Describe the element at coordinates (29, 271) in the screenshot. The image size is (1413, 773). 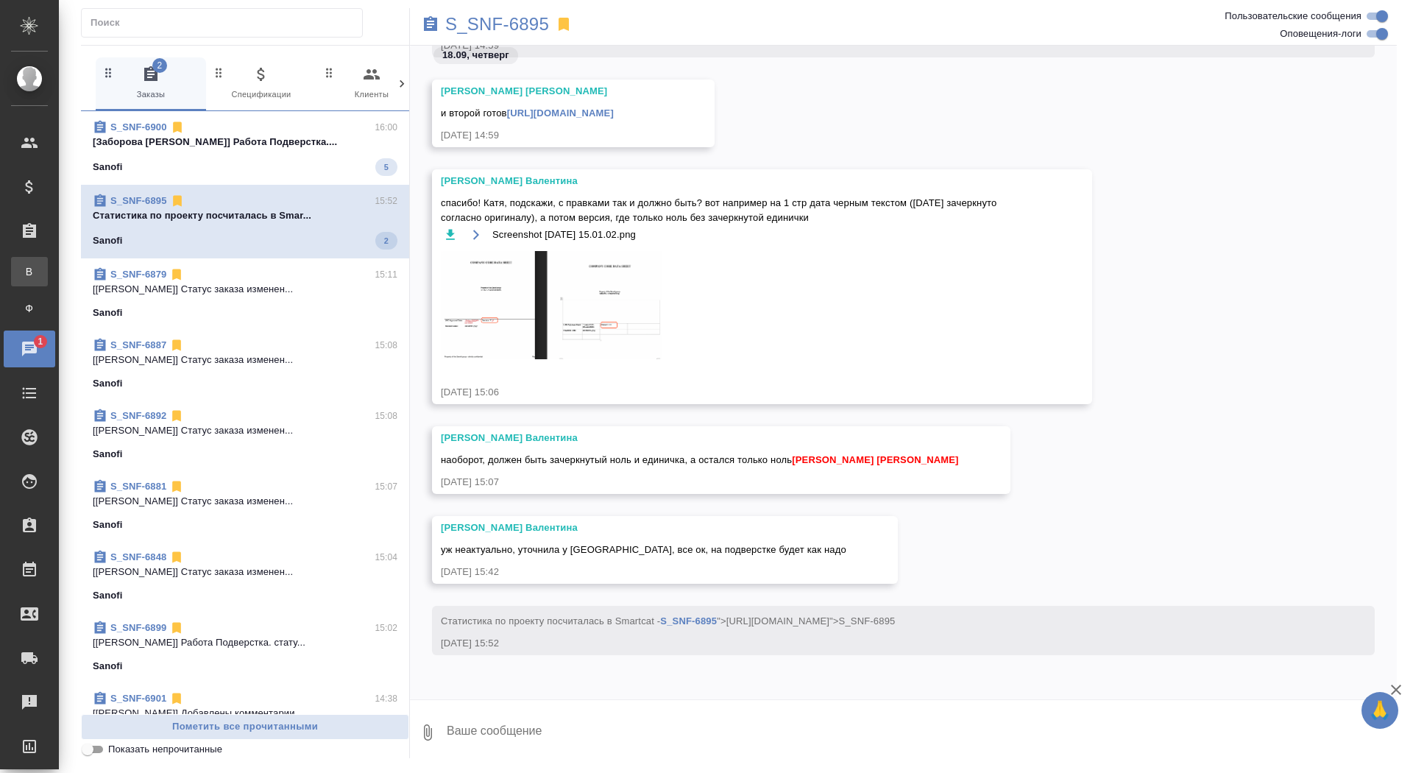
I see `a: В` at that location.